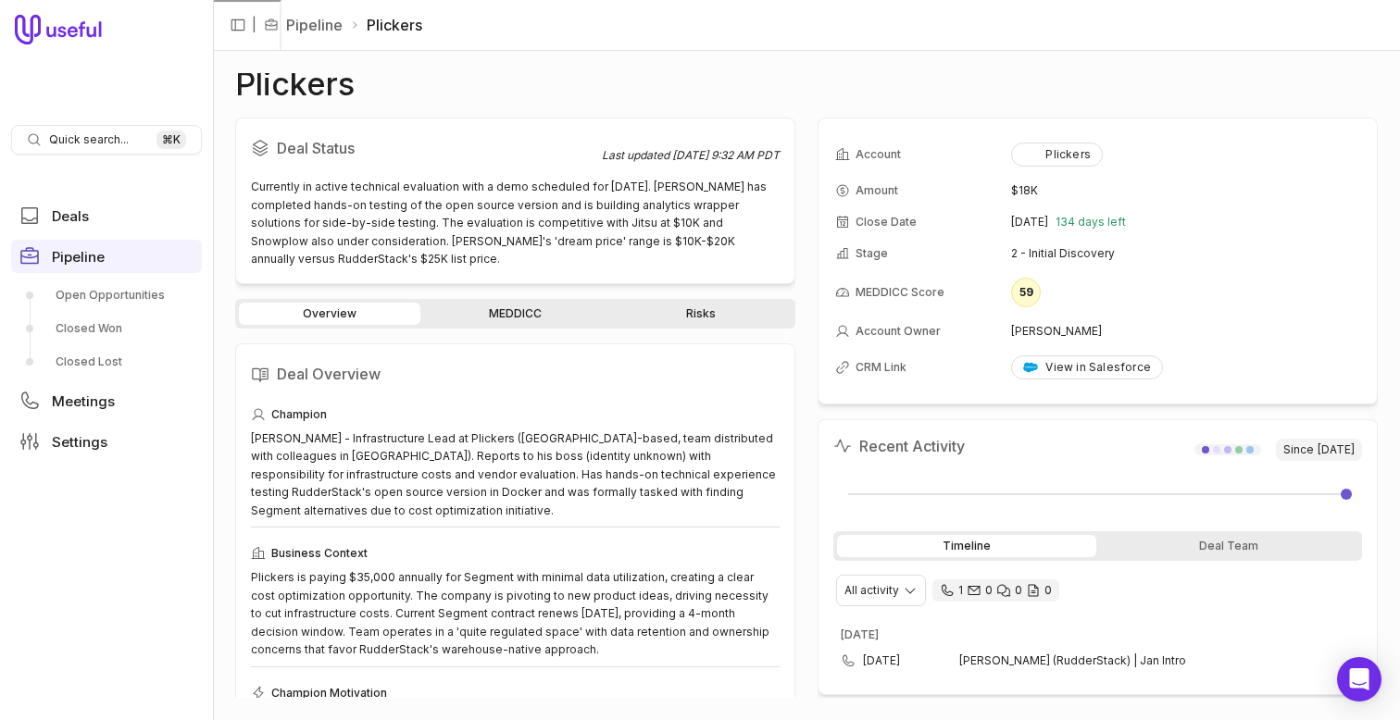 The image size is (1400, 720). What do you see at coordinates (701, 314) in the screenshot?
I see `a: Risks` at bounding box center [701, 314].